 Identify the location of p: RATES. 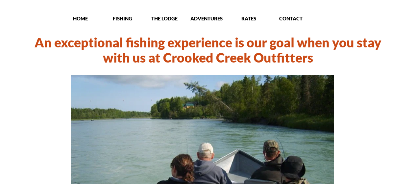
(248, 18).